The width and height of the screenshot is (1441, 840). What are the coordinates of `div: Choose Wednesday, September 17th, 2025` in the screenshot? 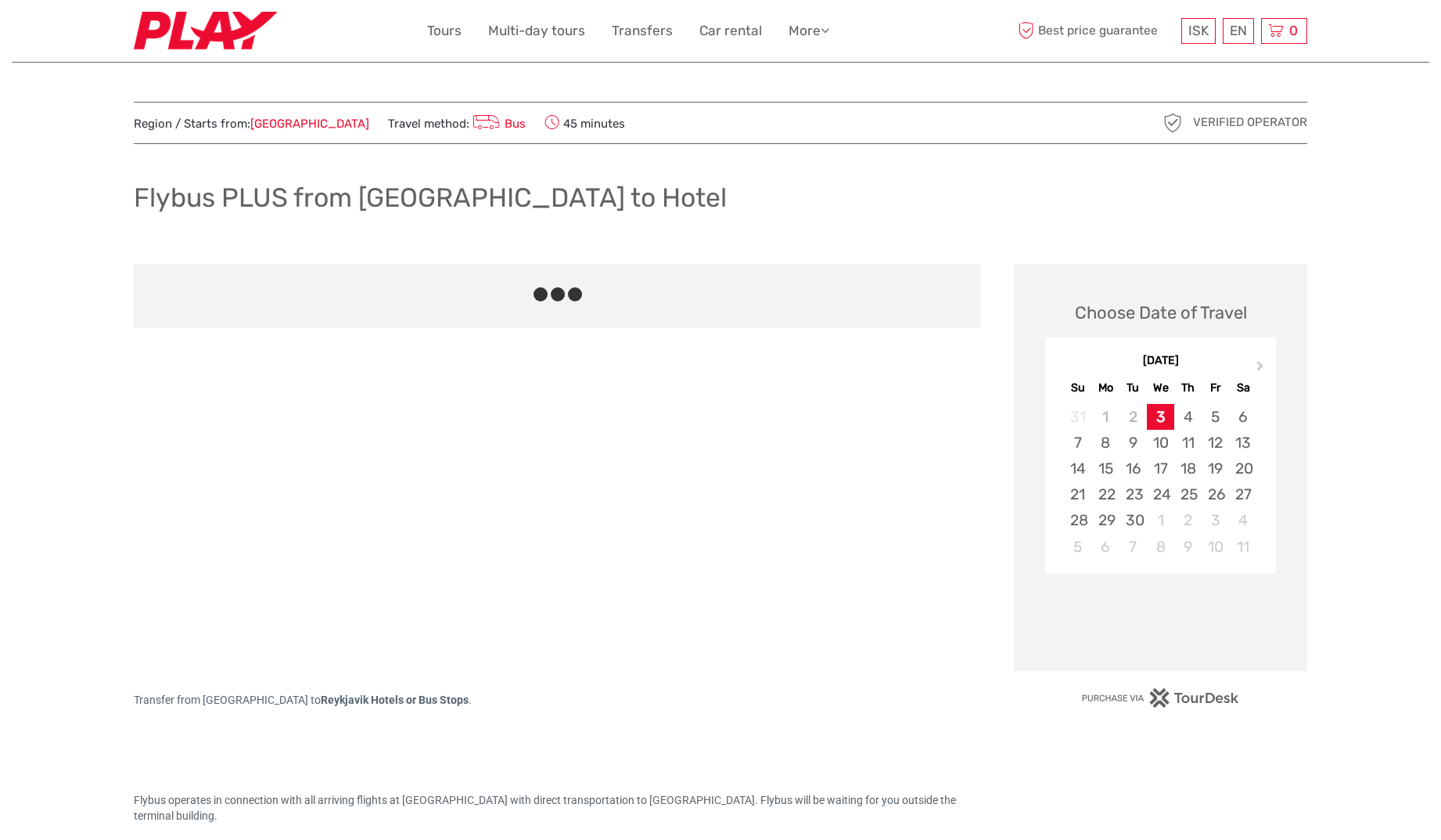 It's located at (1161, 468).